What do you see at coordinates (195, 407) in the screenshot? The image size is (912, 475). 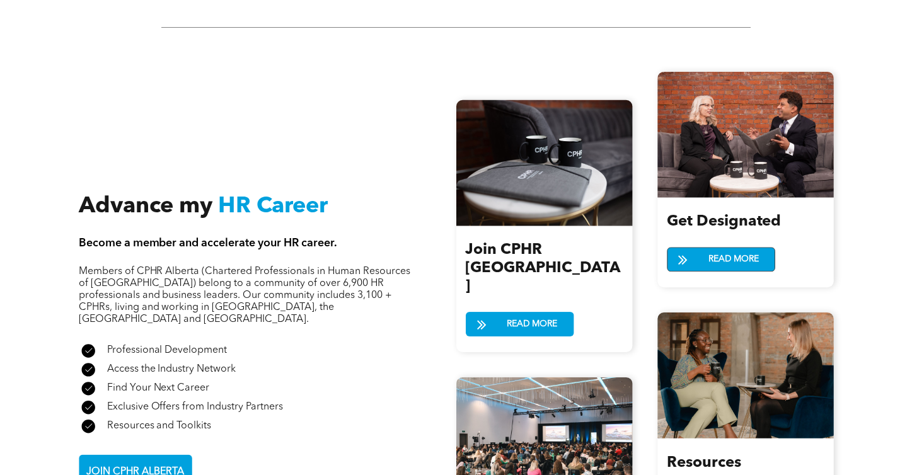 I see `span: Exclusive Offers from Industry Partners` at bounding box center [195, 407].